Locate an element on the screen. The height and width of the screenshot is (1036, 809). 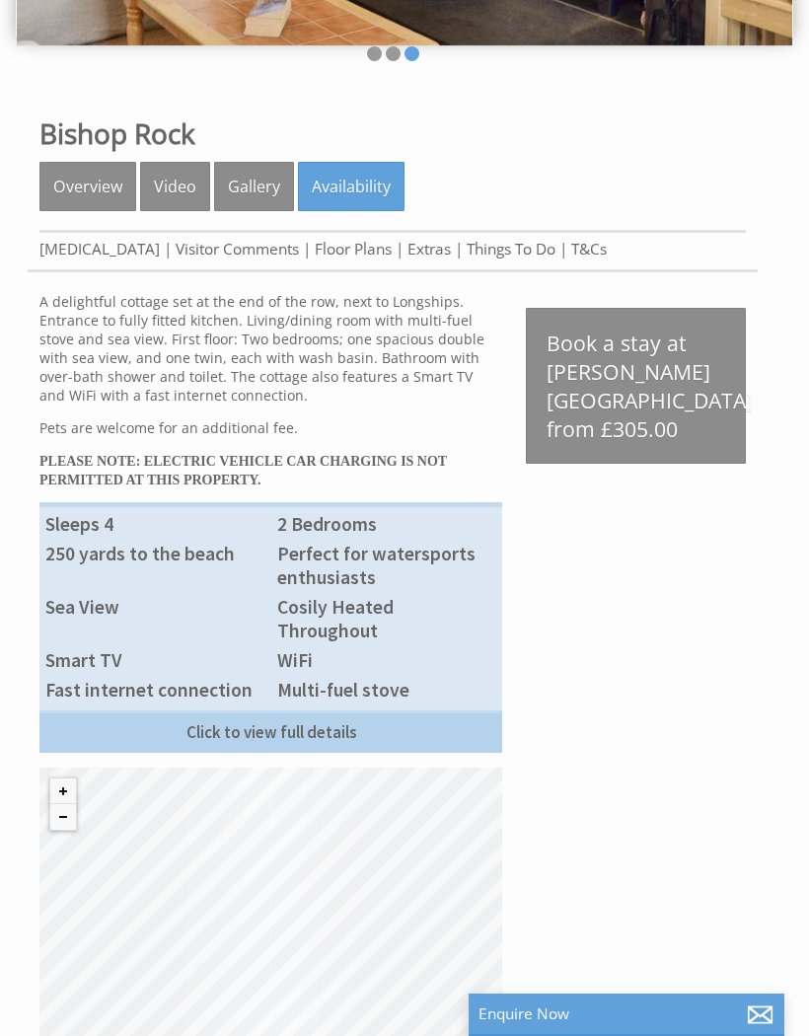
p: A delightful cottage set at the end of the row, next to Longships. Entrance to fully fitted kitch... is located at coordinates (270, 348).